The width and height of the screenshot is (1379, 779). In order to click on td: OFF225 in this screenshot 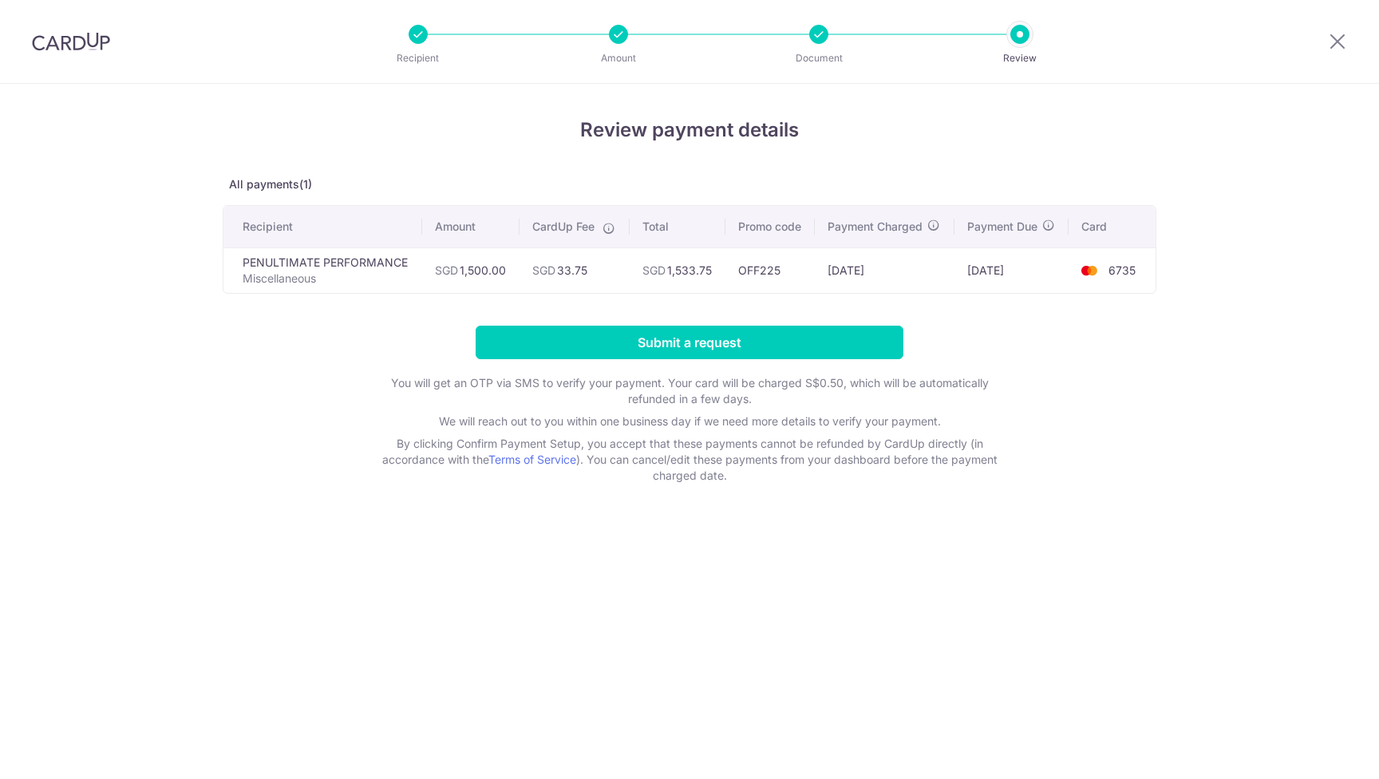, I will do `click(770, 270)`.